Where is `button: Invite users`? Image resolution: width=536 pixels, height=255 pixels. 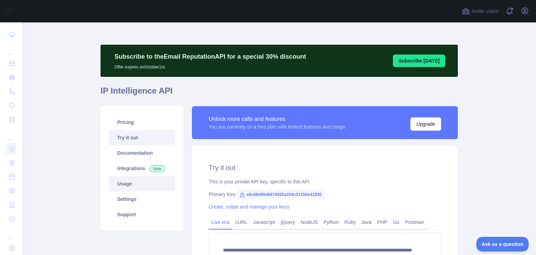 button: Invite users is located at coordinates (480, 11).